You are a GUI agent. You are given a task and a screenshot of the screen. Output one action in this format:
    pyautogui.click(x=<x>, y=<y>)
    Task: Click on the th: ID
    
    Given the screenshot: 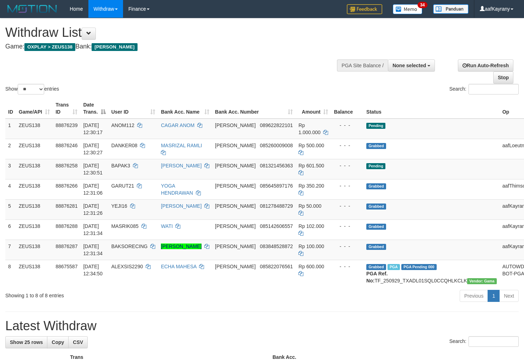 What is the action you would take?
    pyautogui.click(x=11, y=108)
    